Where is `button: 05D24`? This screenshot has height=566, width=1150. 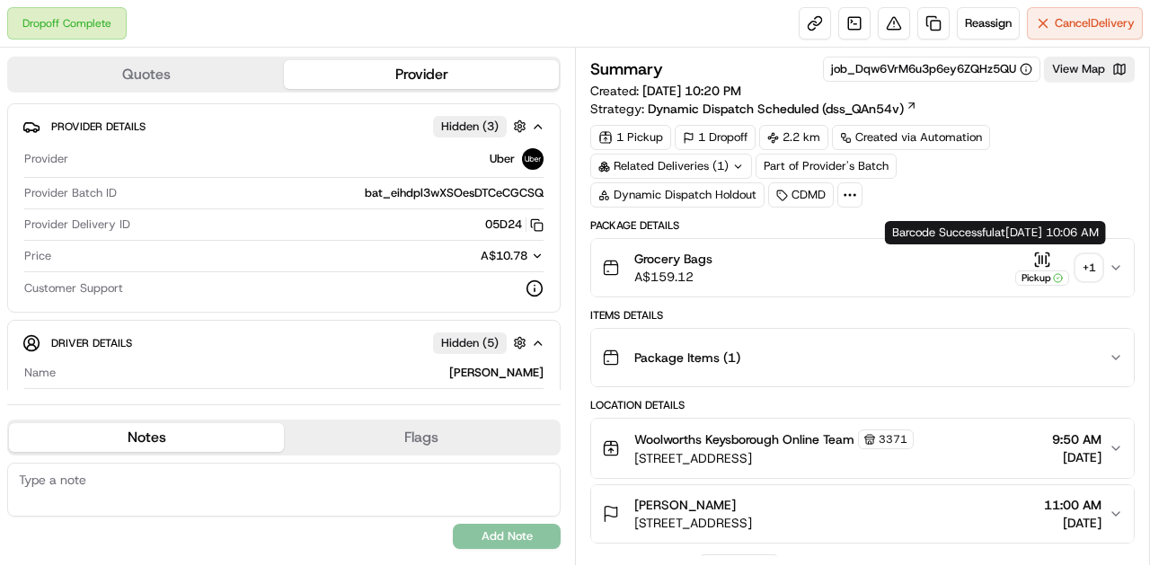 button: 05D24 is located at coordinates (514, 225).